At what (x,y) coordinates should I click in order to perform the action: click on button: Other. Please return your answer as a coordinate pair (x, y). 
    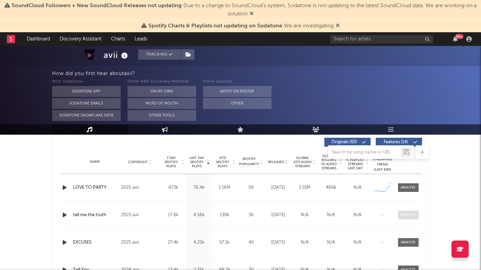
    Looking at the image, I should click on (237, 103).